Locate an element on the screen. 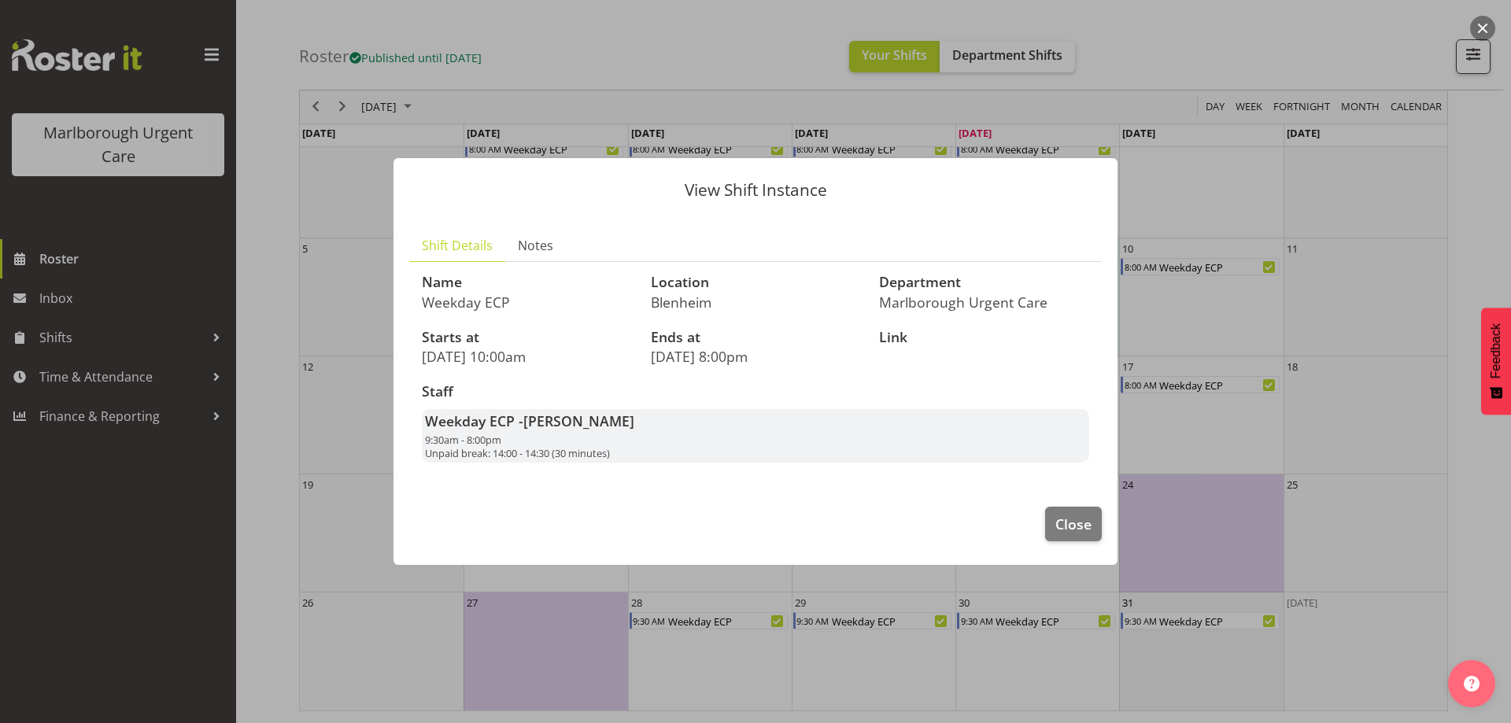  h3: Ends at is located at coordinates (755, 338).